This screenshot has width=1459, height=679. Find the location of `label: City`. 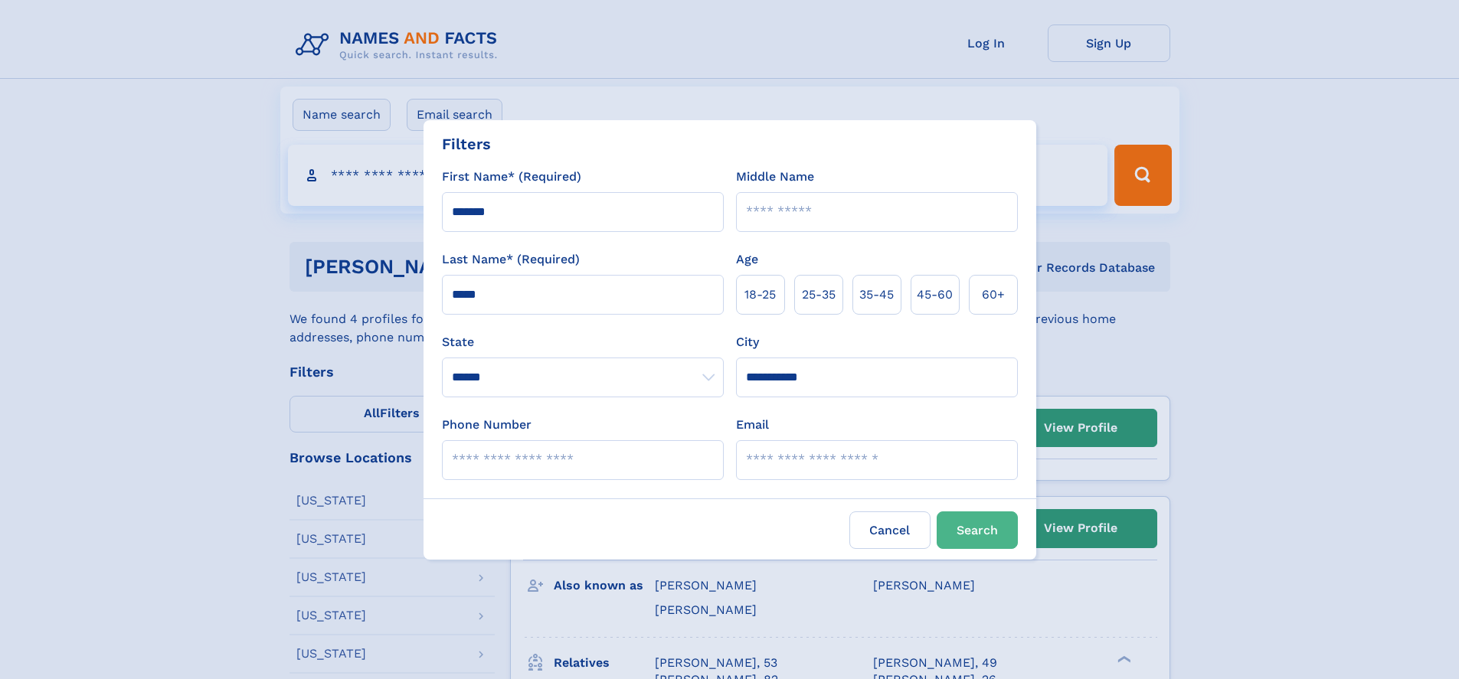

label: City is located at coordinates (748, 342).